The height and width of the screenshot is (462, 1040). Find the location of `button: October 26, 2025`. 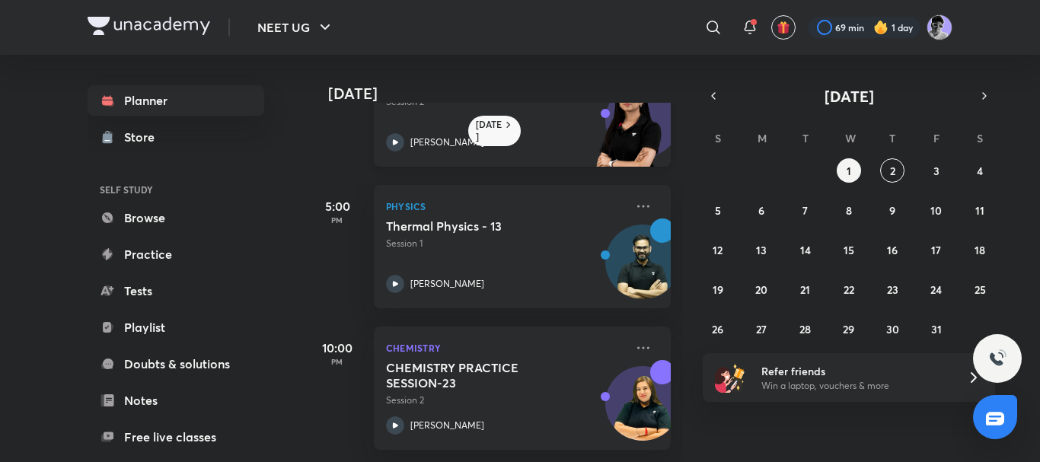

button: October 26, 2025 is located at coordinates (718, 329).